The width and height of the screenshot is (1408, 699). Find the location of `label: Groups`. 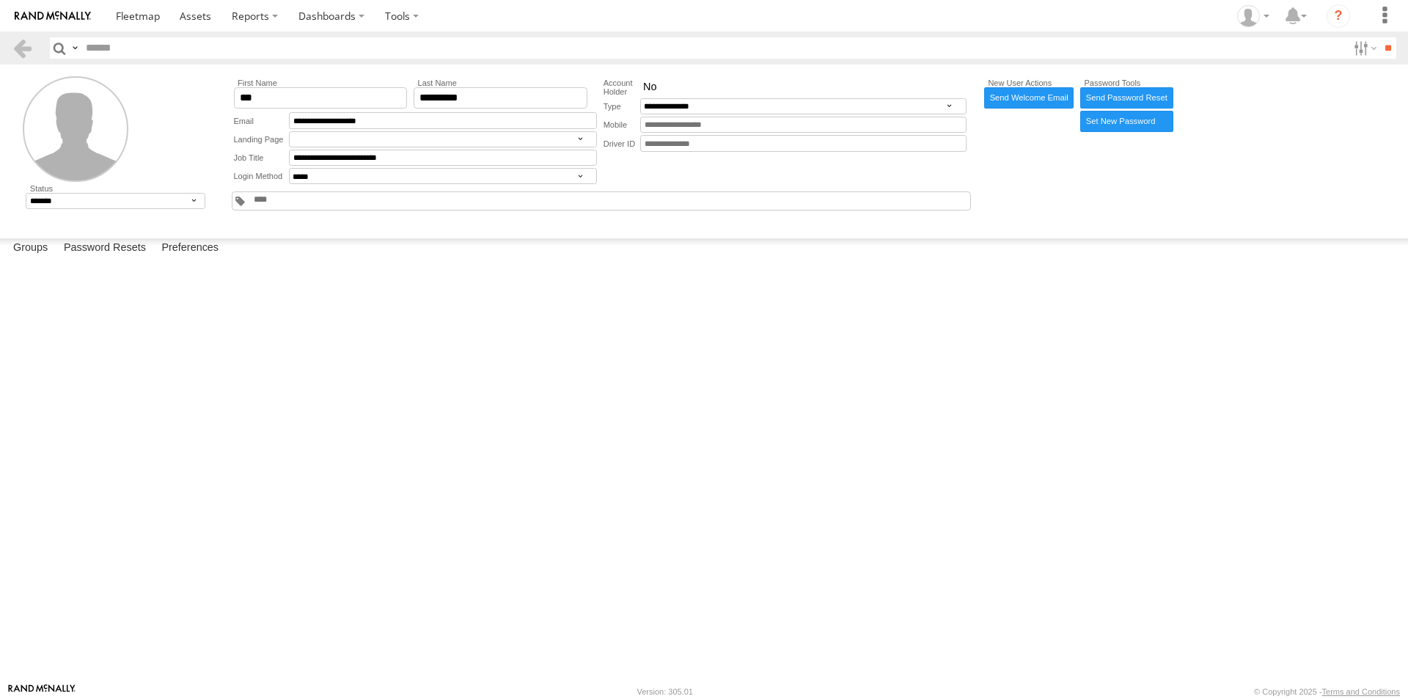

label: Groups is located at coordinates (30, 249).